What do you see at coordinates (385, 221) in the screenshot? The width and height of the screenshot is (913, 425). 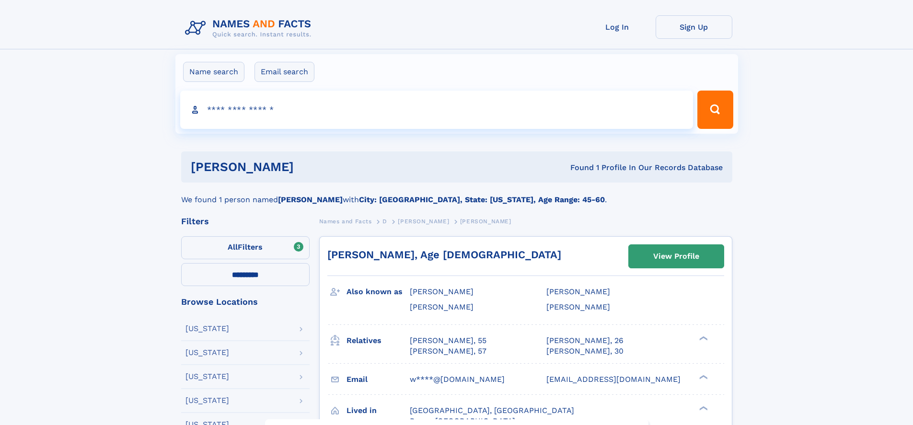 I see `span: D` at bounding box center [385, 221].